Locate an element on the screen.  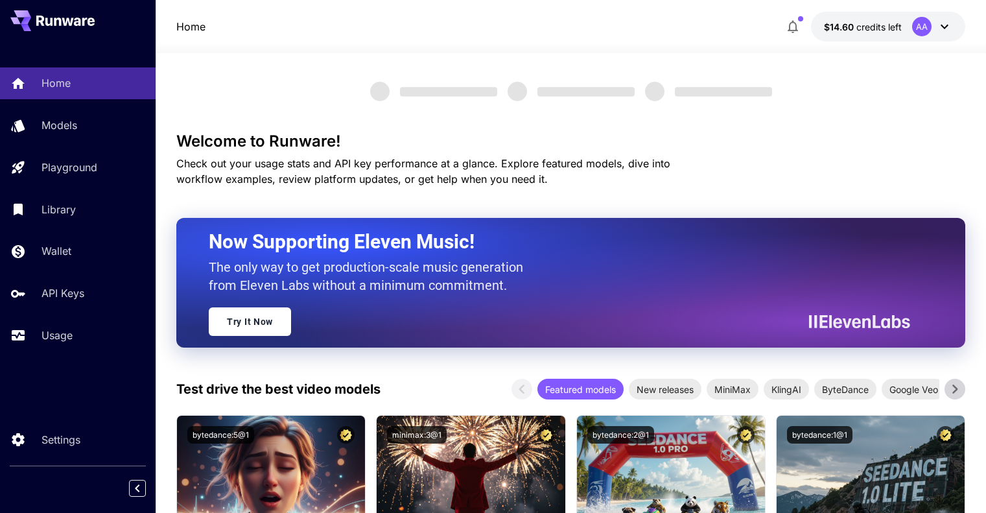
p: Models is located at coordinates (59, 125).